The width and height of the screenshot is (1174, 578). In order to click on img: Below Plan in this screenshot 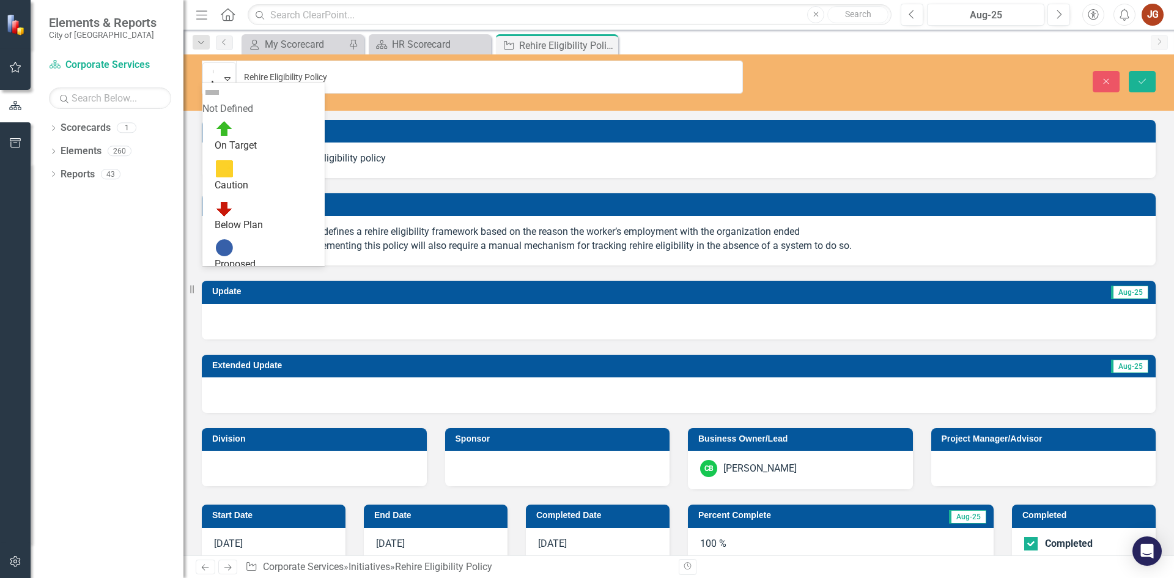, I will do `click(224, 208)`.